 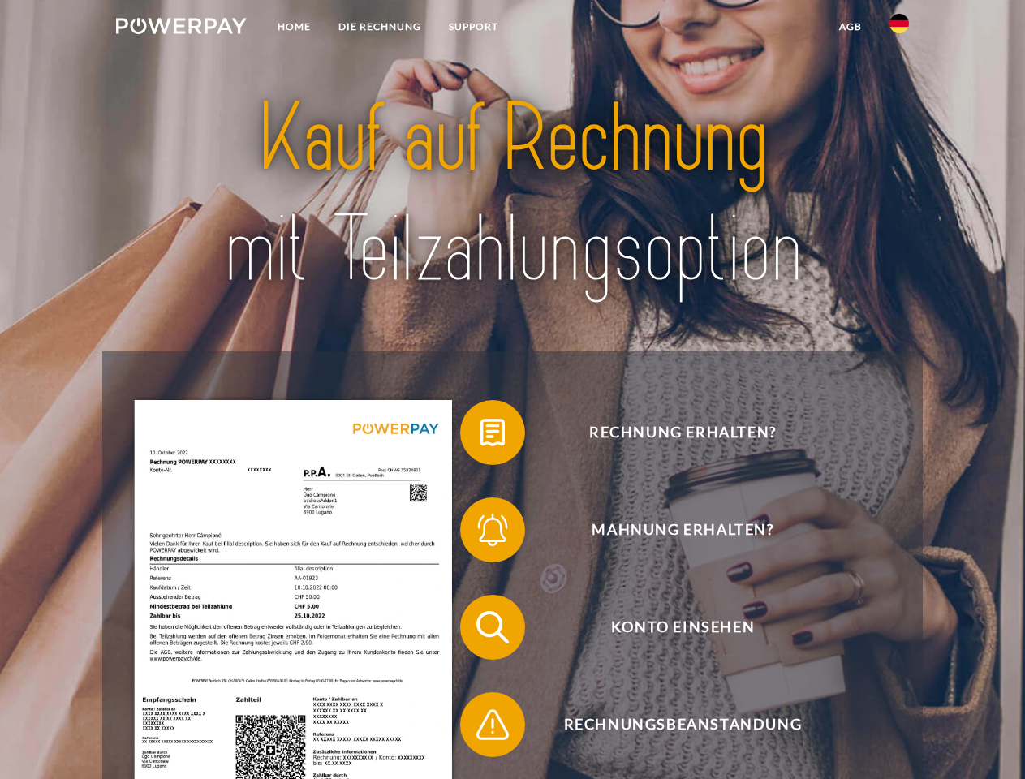 I want to click on a: agb, so click(x=850, y=27).